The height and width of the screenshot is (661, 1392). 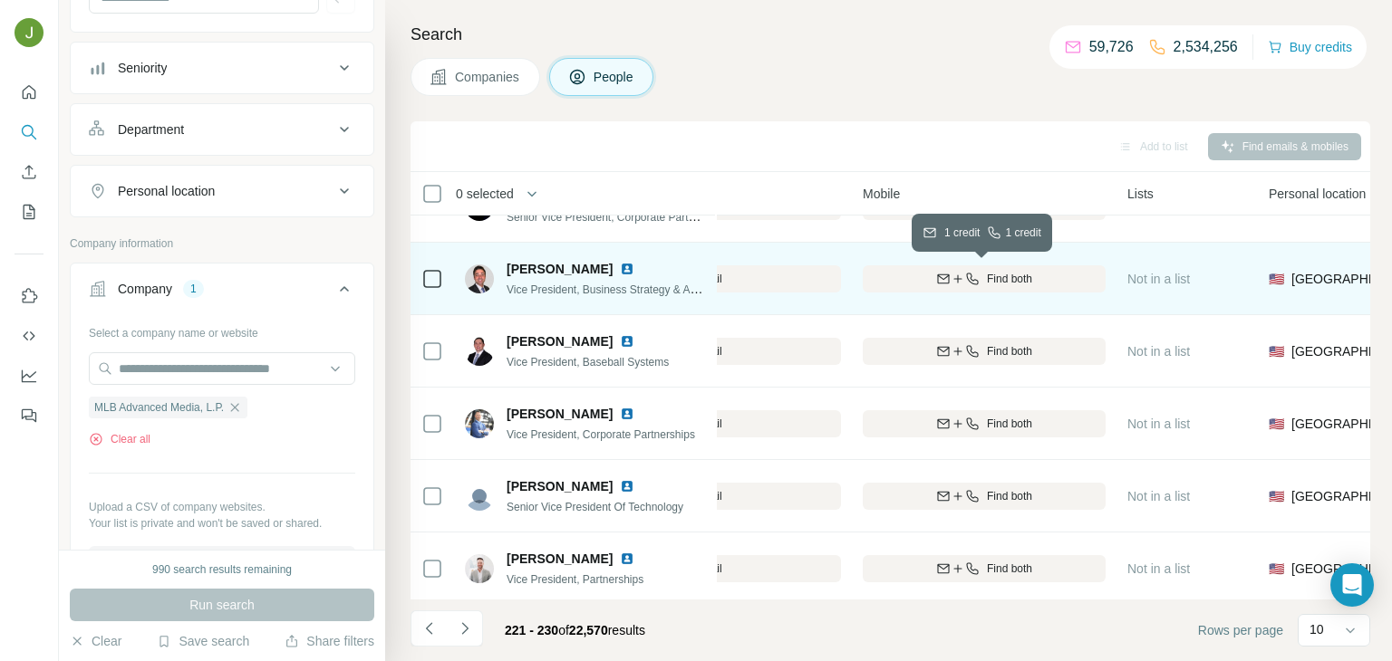 What do you see at coordinates (1140, 194) in the screenshot?
I see `span: Lists` at bounding box center [1140, 194].